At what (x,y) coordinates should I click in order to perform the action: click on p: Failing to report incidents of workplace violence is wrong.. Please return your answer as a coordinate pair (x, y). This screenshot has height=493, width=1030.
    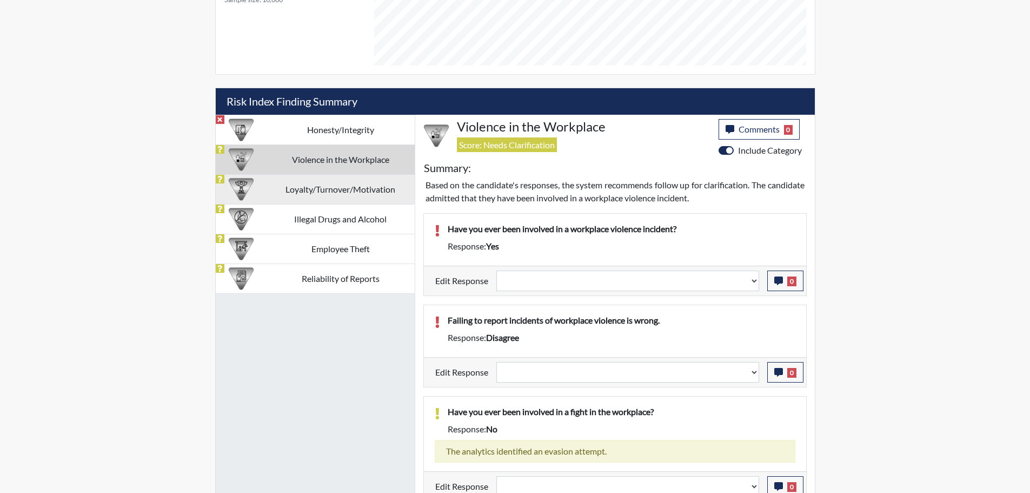
    Looking at the image, I should click on (621, 320).